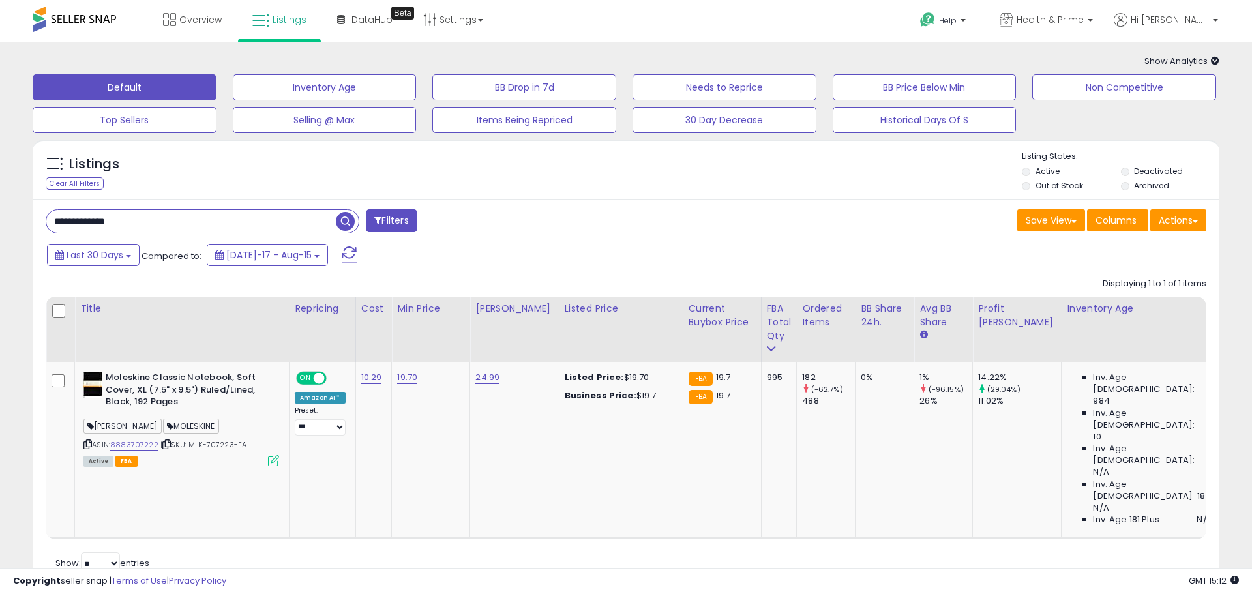  What do you see at coordinates (305, 378) in the screenshot?
I see `span: ON` at bounding box center [305, 378].